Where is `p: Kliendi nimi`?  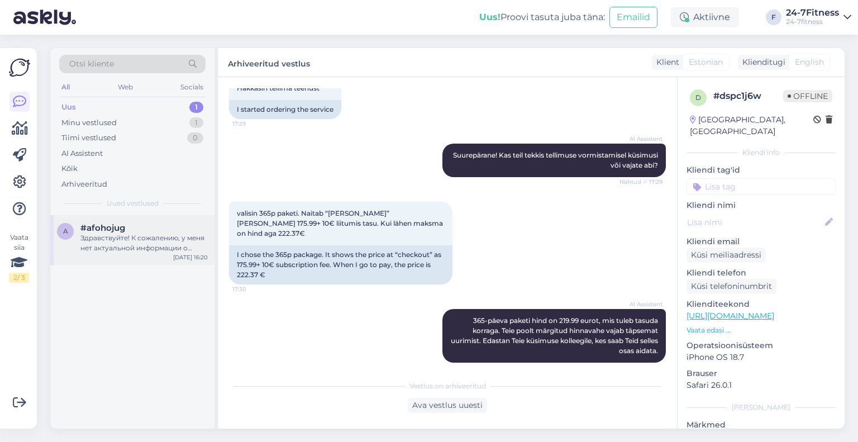
p: Kliendi nimi is located at coordinates (761, 205).